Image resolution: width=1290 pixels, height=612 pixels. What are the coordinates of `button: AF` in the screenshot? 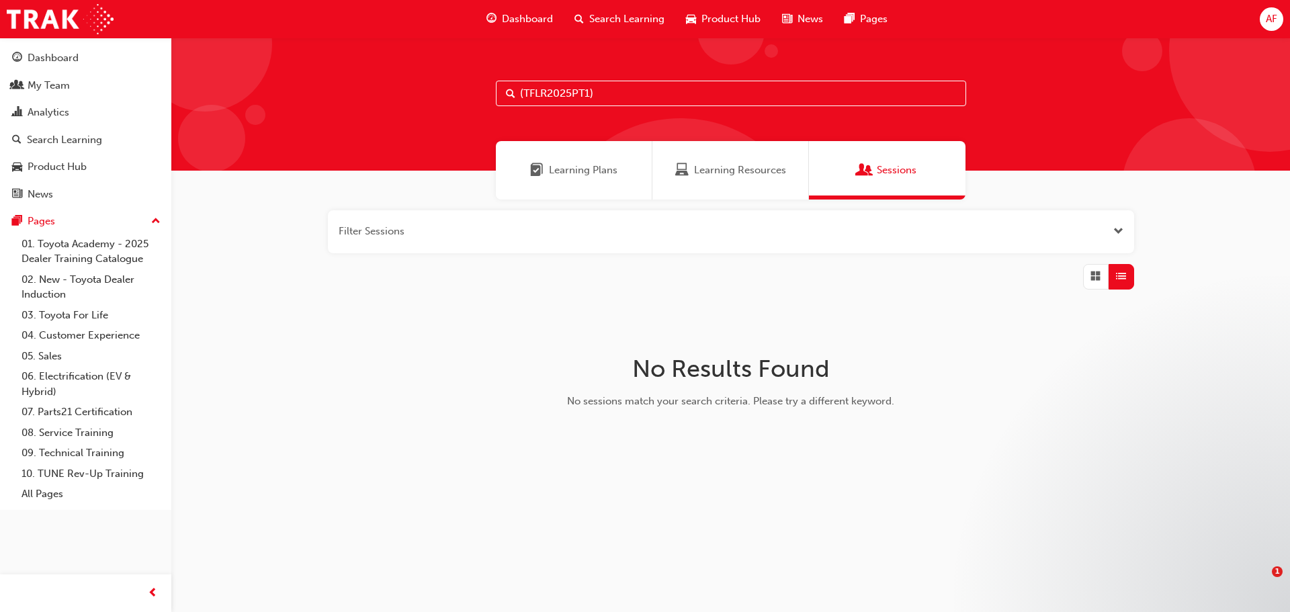 It's located at (1271, 19).